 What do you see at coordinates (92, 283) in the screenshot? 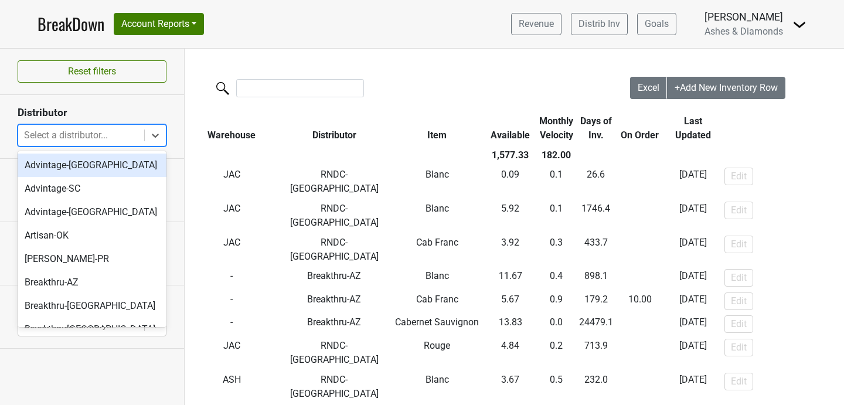
I see `div: Breakthru-AZ` at bounding box center [92, 283].